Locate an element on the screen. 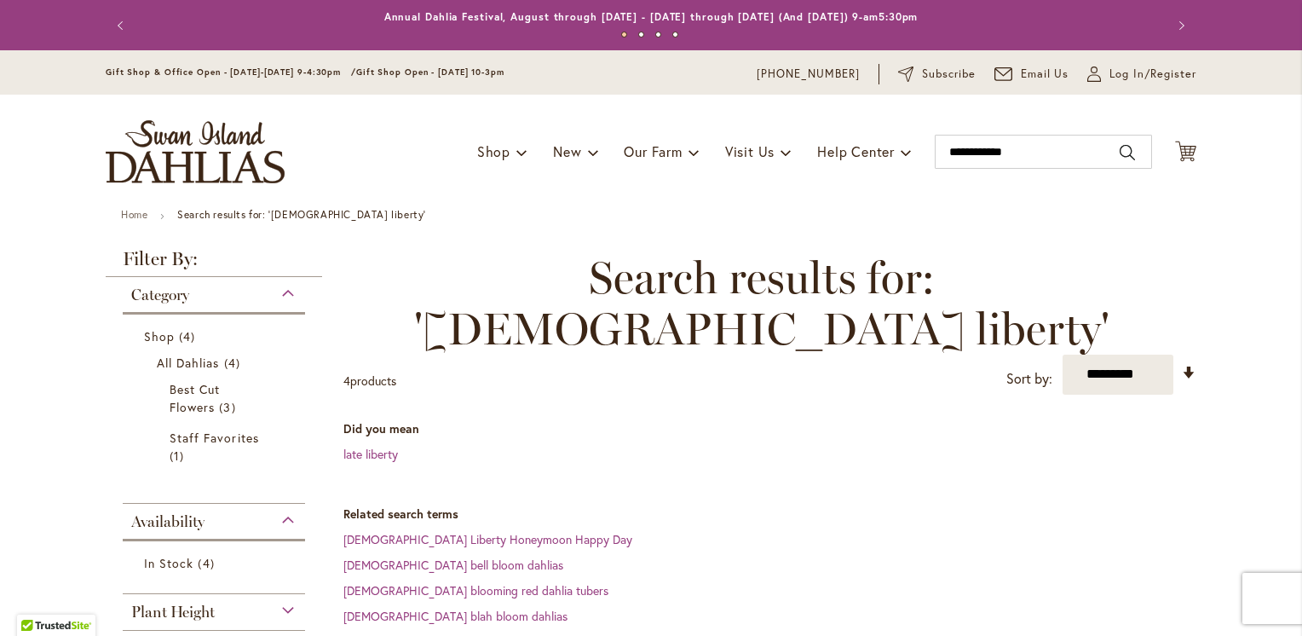 The image size is (1302, 636). button: 3 of 4 is located at coordinates (658, 34).